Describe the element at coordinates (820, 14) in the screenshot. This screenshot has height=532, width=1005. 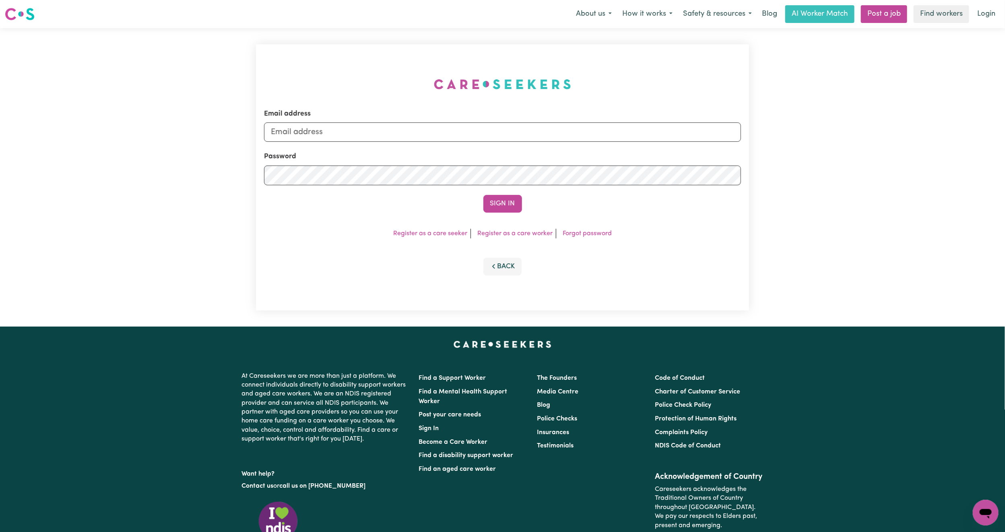
I see `a: AI Worker Match` at that location.